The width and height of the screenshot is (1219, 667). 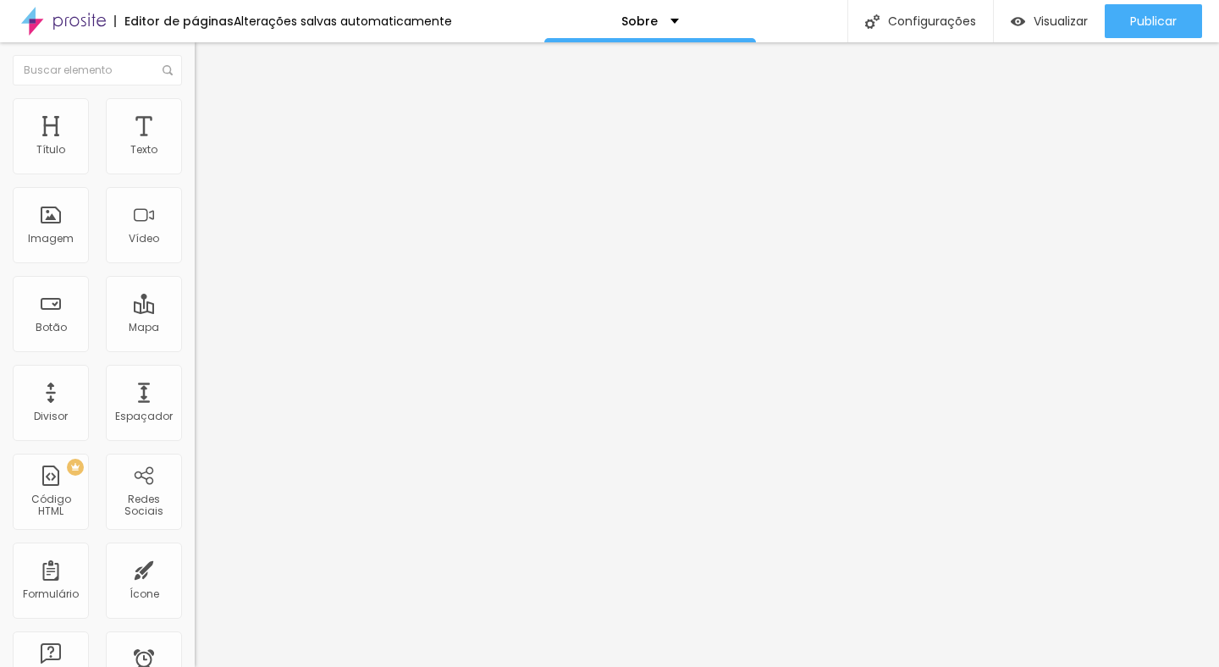 I want to click on span: Visualizar, so click(x=1061, y=21).